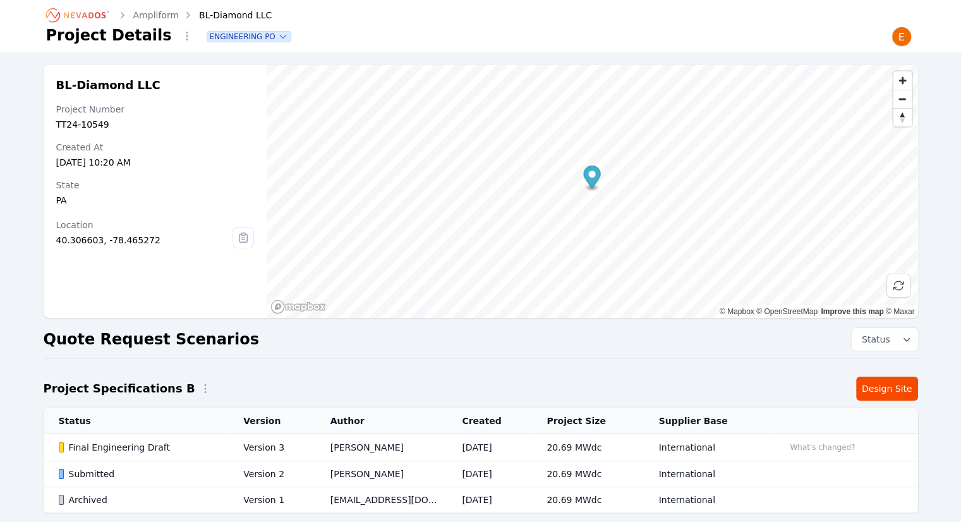  What do you see at coordinates (902, 80) in the screenshot?
I see `span: Zoom in` at bounding box center [902, 80].